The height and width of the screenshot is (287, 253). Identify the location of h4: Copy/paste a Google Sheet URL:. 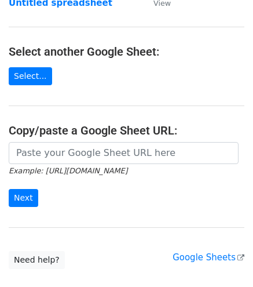
(126, 130).